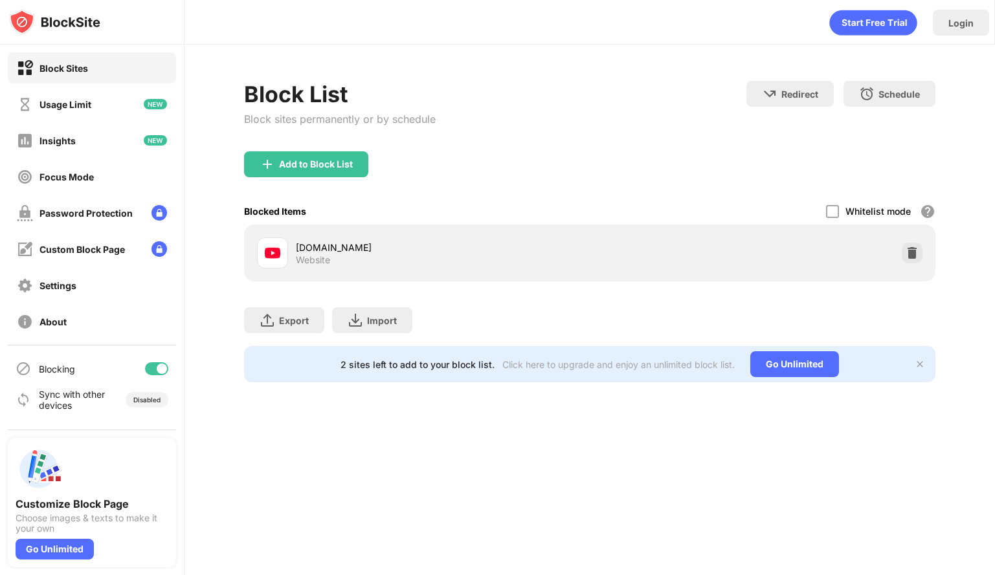  I want to click on div: Settings, so click(58, 285).